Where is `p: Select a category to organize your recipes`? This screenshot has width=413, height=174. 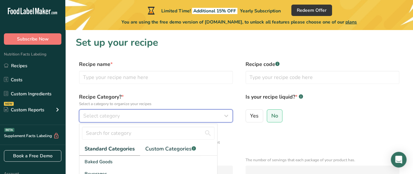
p: Select a category to organize your recipes is located at coordinates (156, 104).